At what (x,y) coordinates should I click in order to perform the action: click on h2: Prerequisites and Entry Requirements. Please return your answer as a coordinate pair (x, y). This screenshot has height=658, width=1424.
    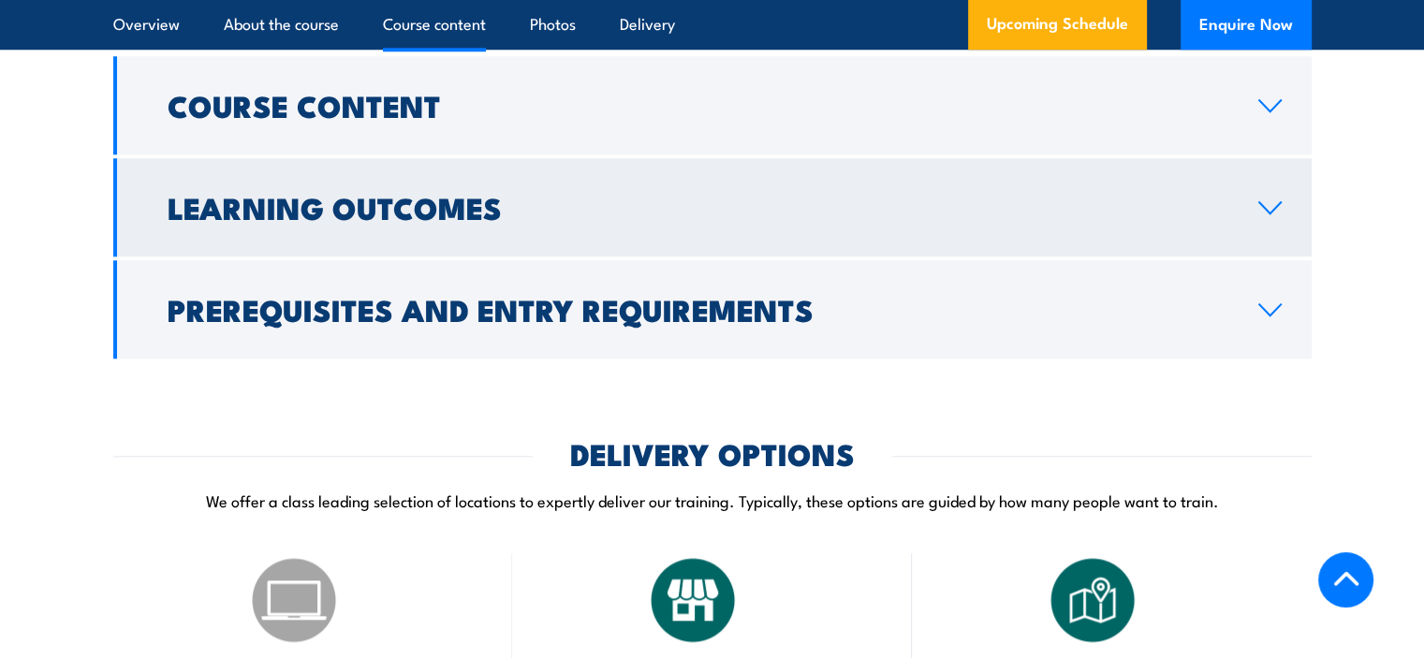
    Looking at the image, I should click on (697, 309).